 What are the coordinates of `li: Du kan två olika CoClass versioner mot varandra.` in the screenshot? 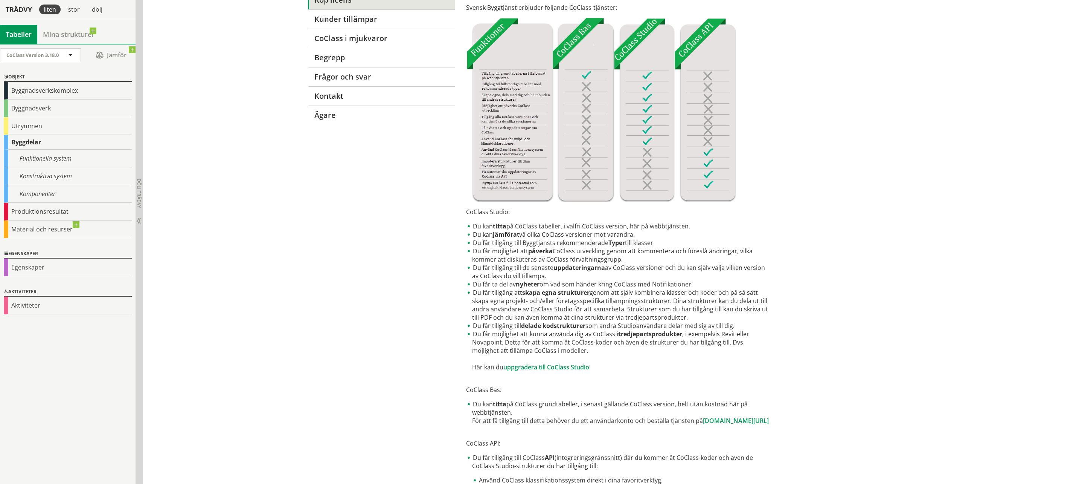 It's located at (618, 234).